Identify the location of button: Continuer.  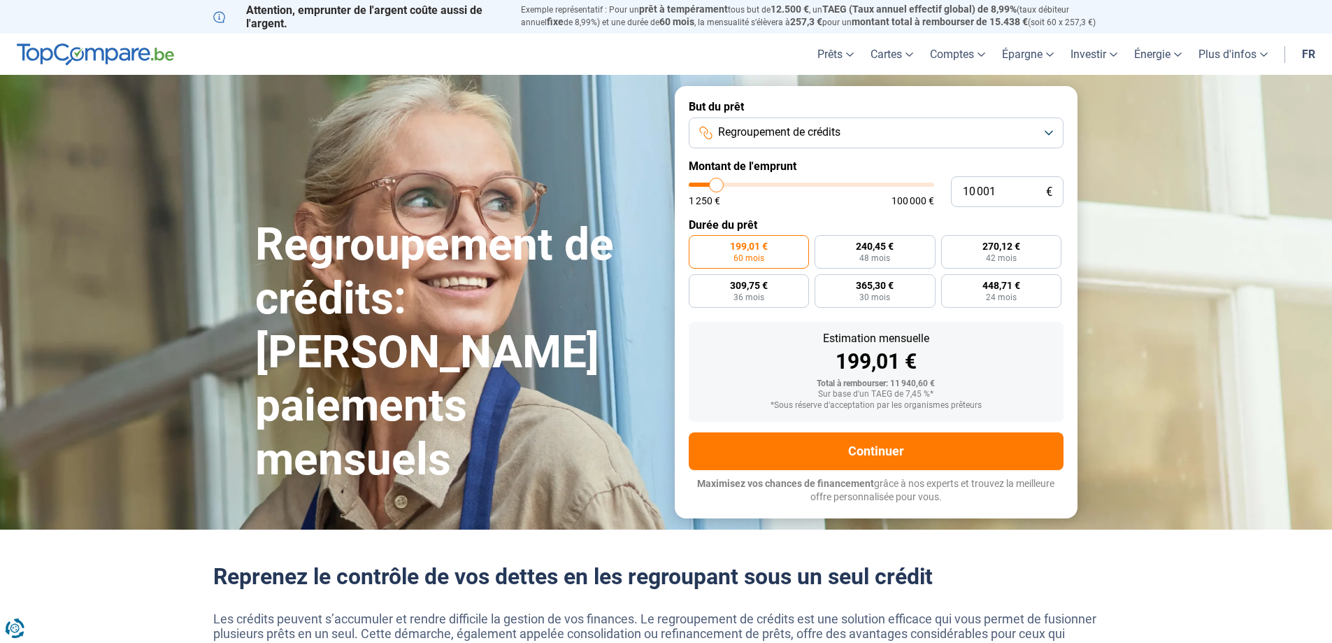
(876, 451).